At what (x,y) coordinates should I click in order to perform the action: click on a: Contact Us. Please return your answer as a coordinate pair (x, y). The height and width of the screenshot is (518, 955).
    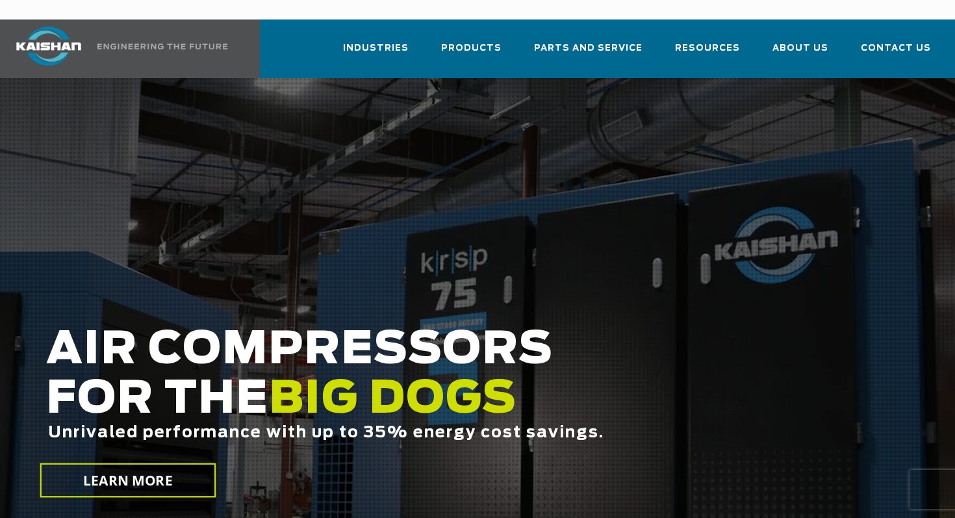
    Looking at the image, I should click on (896, 53).